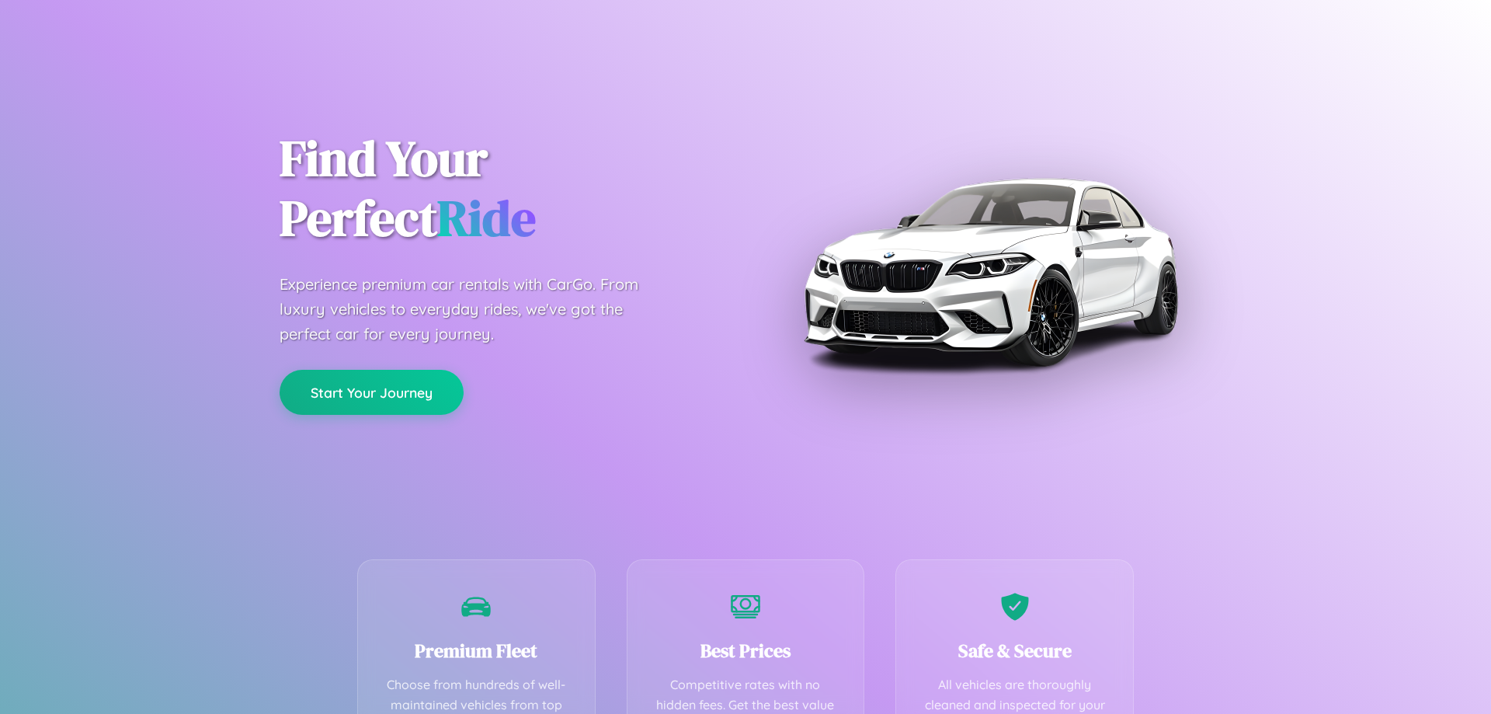 The height and width of the screenshot is (714, 1491). I want to click on h1: Find Your Perfect, so click(501, 189).